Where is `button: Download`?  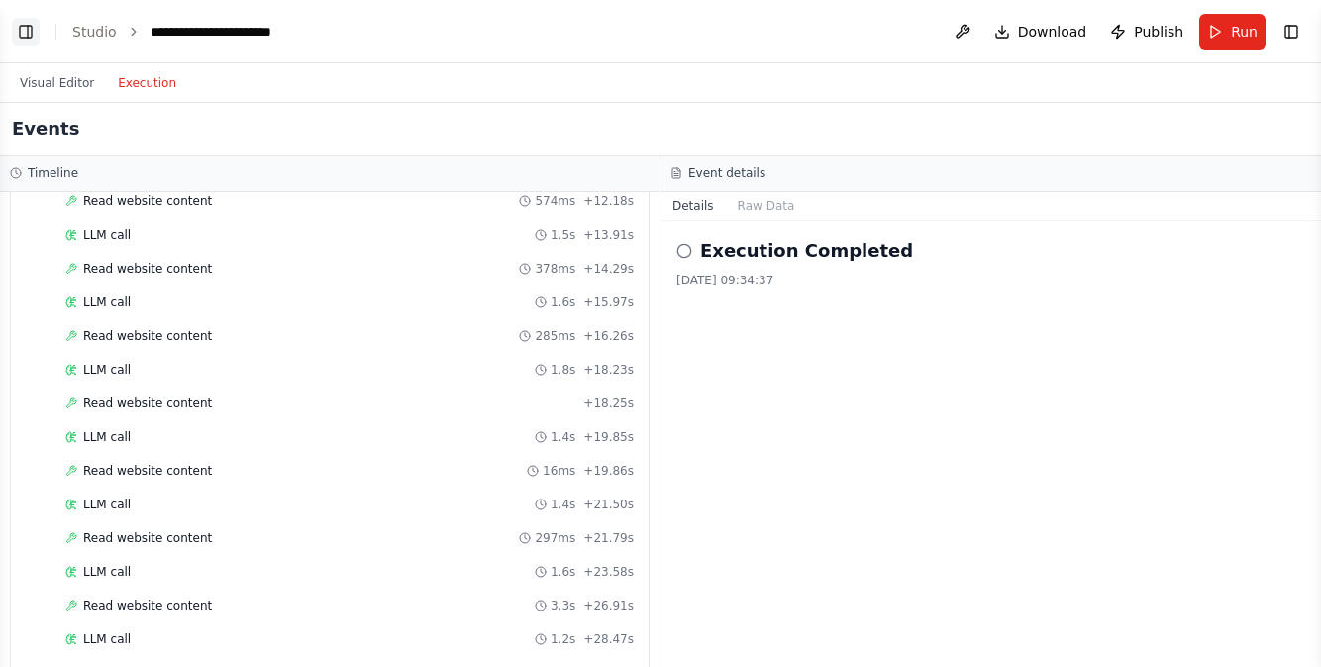
button: Download is located at coordinates (1041, 32).